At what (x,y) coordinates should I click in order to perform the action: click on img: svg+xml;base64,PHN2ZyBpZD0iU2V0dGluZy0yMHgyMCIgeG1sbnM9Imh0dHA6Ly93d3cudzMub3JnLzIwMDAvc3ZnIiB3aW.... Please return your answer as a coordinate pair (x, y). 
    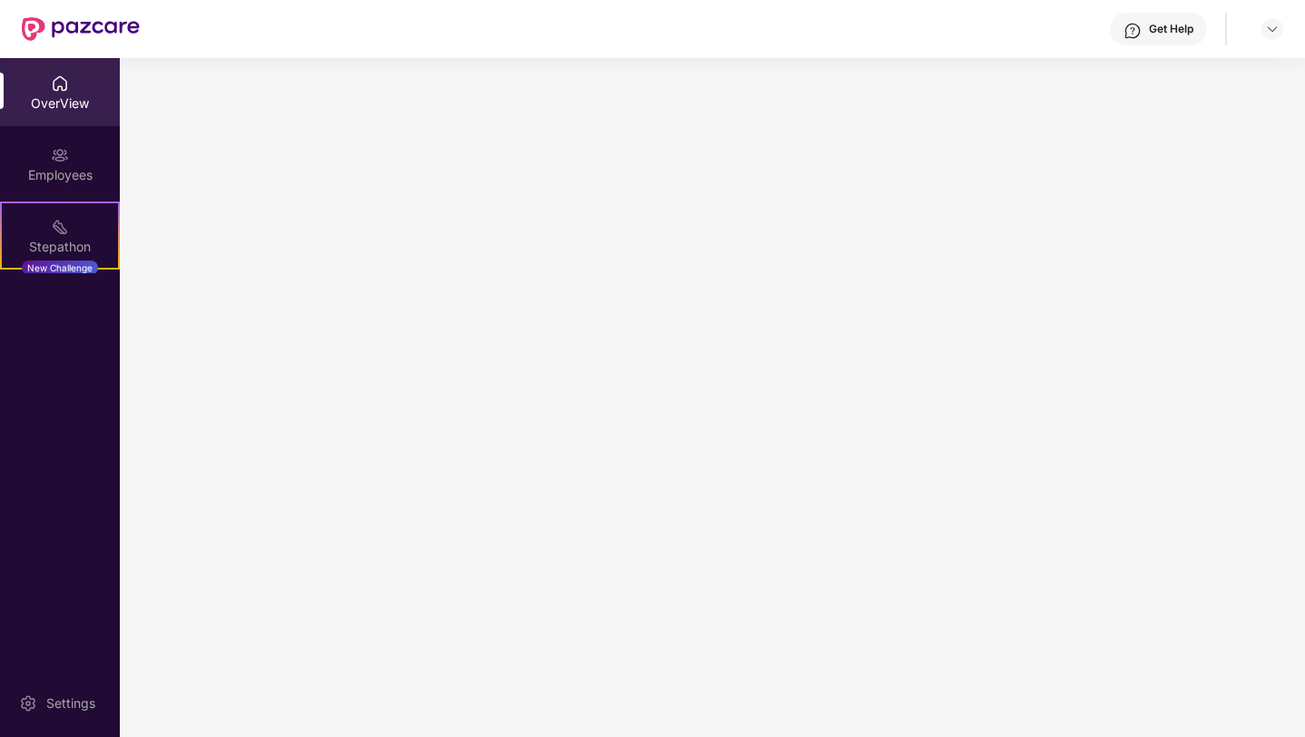
    Looking at the image, I should click on (28, 704).